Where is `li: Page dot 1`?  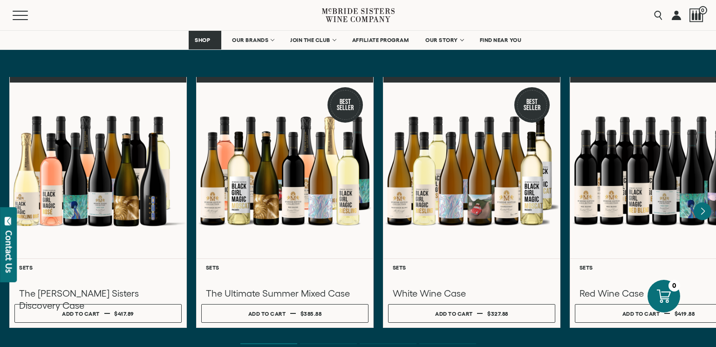
li: Page dot 1 is located at coordinates (269, 343).